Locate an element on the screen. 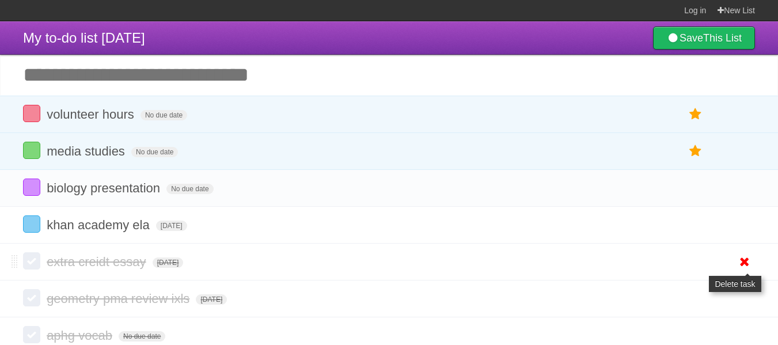 The width and height of the screenshot is (778, 345). b: This List is located at coordinates (722, 38).